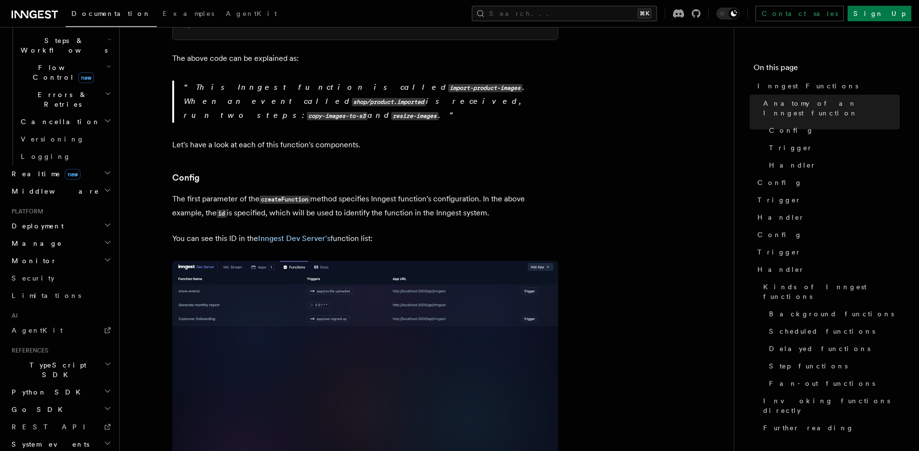 This screenshot has height=451, width=919. What do you see at coordinates (808, 86) in the screenshot?
I see `span: Inngest Functions` at bounding box center [808, 86].